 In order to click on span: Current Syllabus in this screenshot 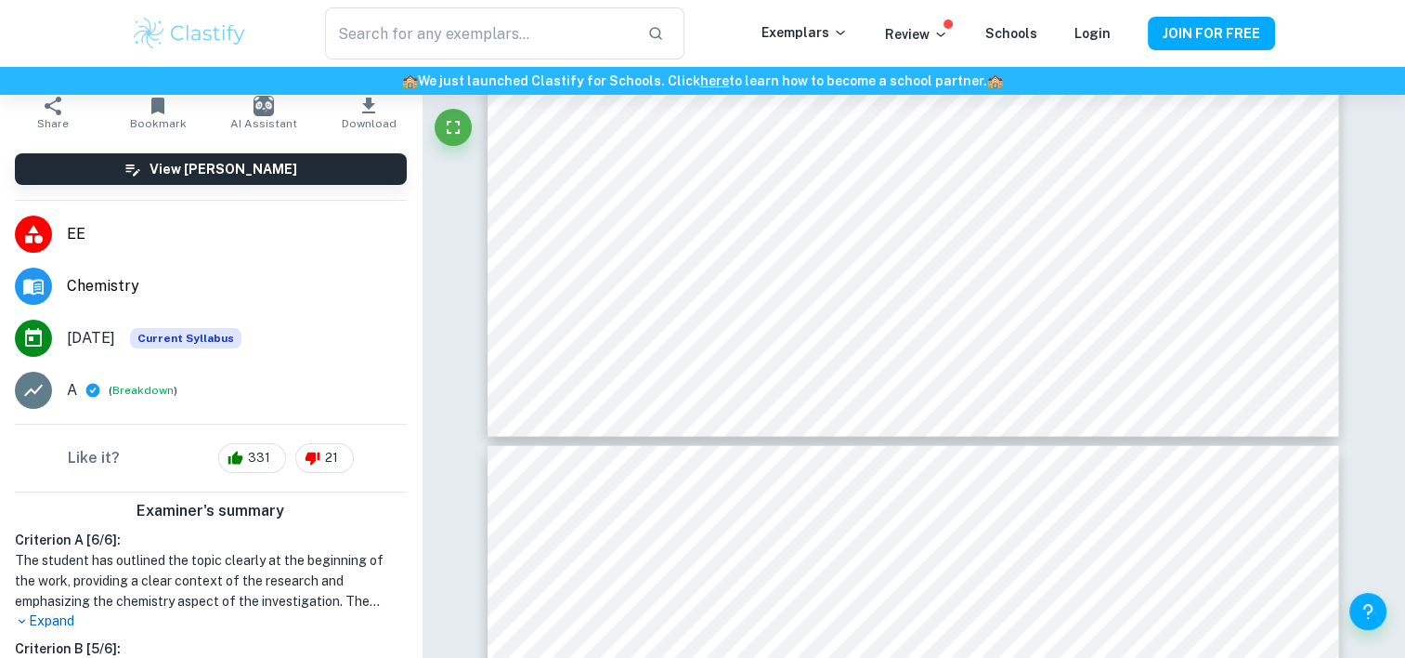, I will do `click(186, 338)`.